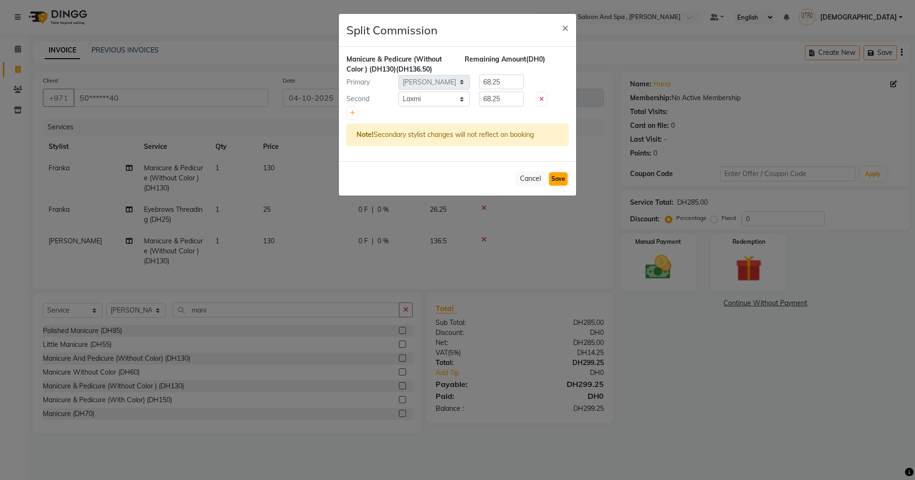 Image resolution: width=915 pixels, height=480 pixels. I want to click on div: Second, so click(369, 99).